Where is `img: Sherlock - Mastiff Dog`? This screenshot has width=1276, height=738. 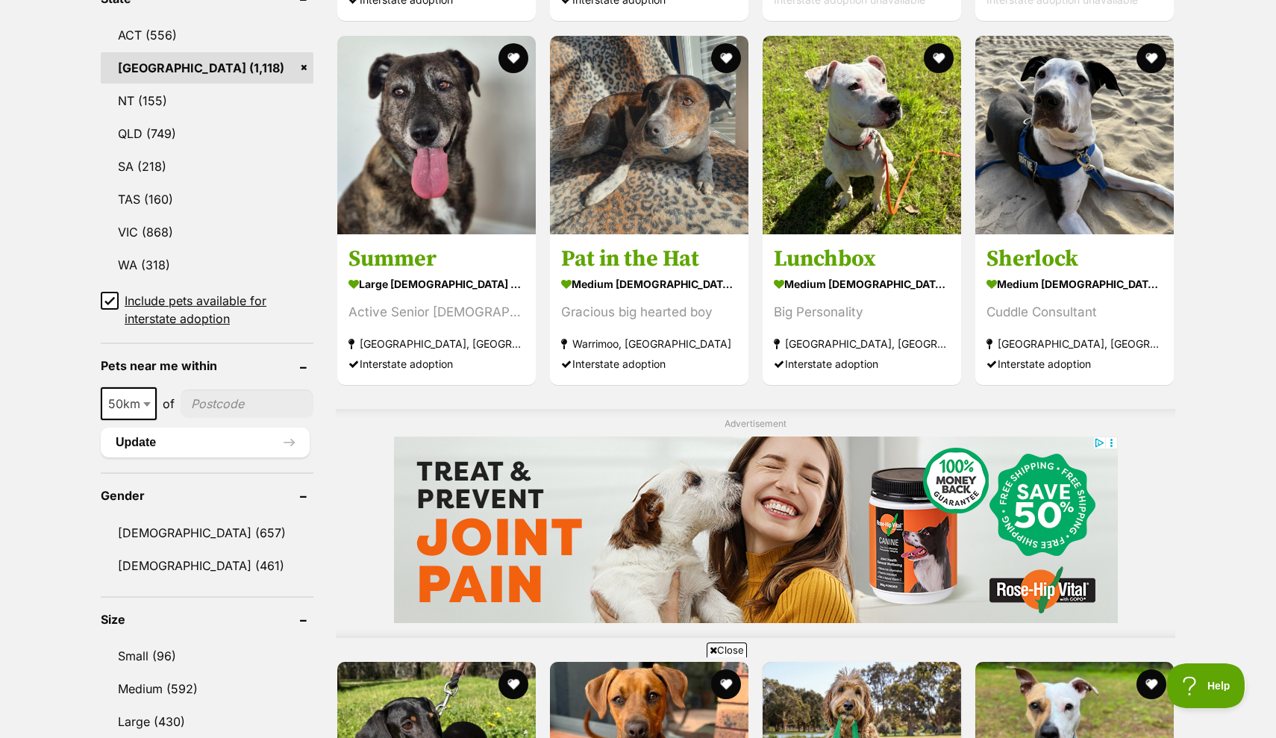
img: Sherlock - Mastiff Dog is located at coordinates (1074, 135).